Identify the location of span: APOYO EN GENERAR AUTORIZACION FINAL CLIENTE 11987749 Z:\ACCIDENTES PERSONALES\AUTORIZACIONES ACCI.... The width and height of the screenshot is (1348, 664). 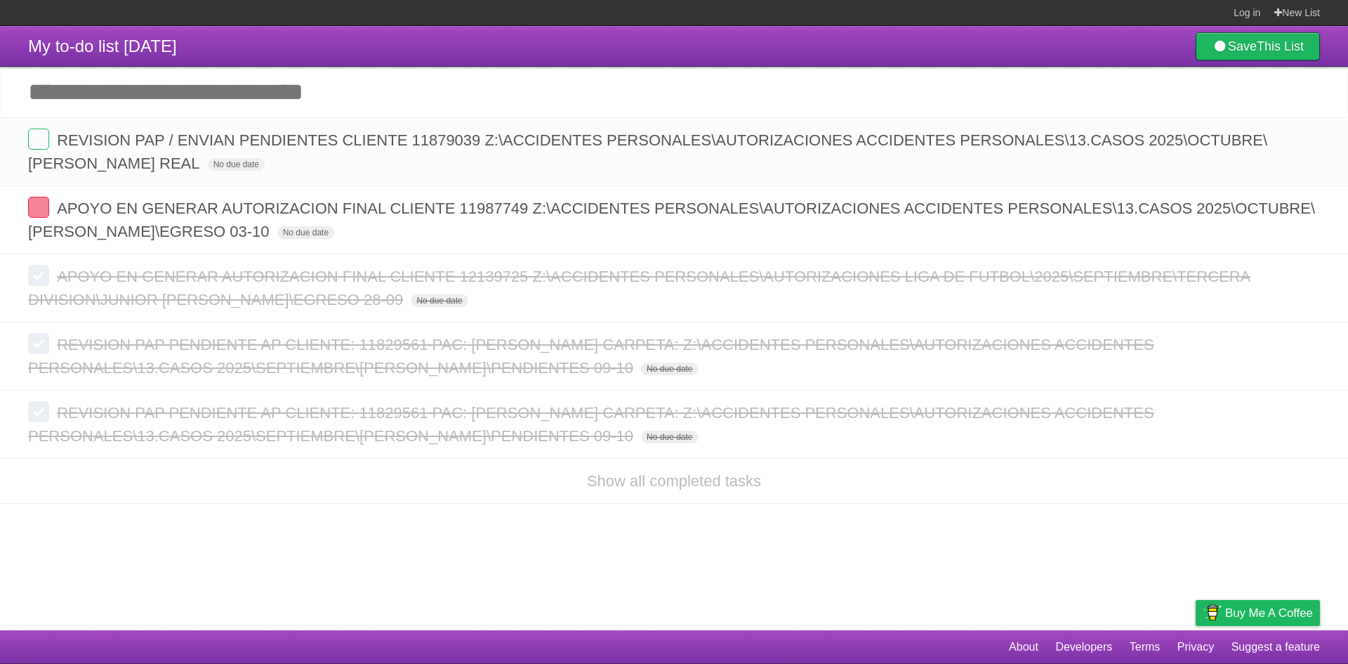
(671, 220).